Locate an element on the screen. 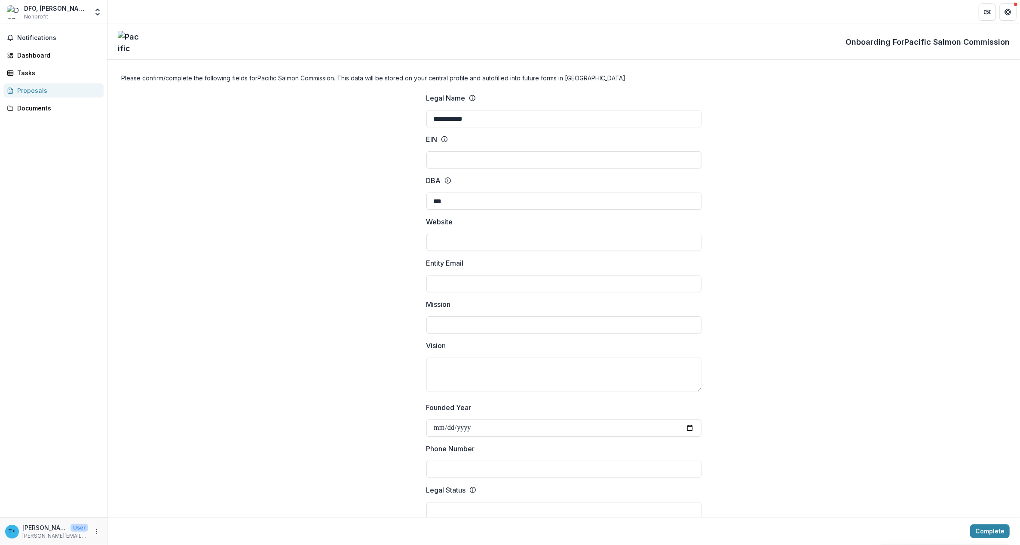 The height and width of the screenshot is (545, 1020). a: Documents is located at coordinates (53, 108).